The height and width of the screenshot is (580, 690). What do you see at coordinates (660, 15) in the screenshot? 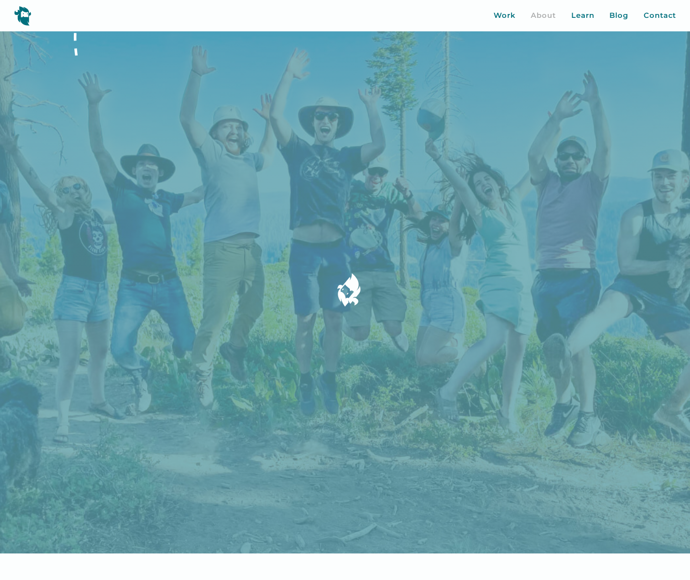
I see `div: Contact` at bounding box center [660, 15].